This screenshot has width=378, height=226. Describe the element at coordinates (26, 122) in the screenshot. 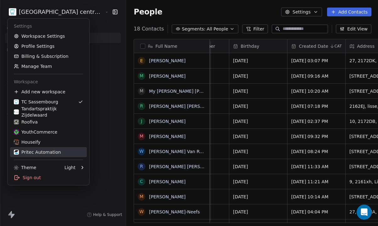

I see `div: Roofiva` at that location.